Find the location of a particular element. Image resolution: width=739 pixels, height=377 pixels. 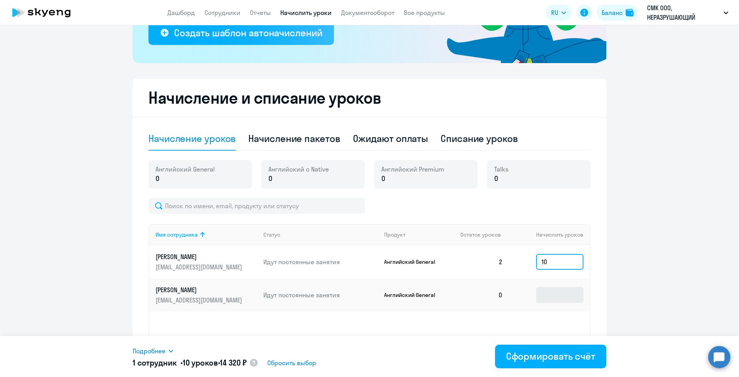

input: Поиск по имени, email, продукту или статусу is located at coordinates (257, 206).